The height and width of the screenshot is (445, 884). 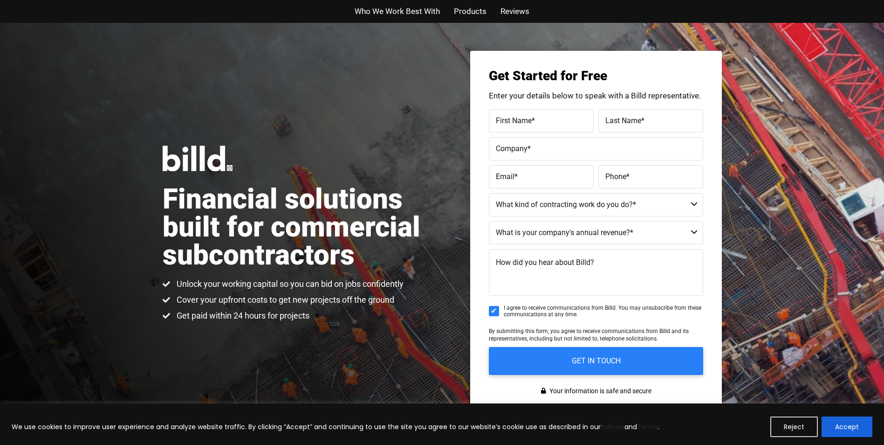 What do you see at coordinates (794, 426) in the screenshot?
I see `button: Reject` at bounding box center [794, 426].